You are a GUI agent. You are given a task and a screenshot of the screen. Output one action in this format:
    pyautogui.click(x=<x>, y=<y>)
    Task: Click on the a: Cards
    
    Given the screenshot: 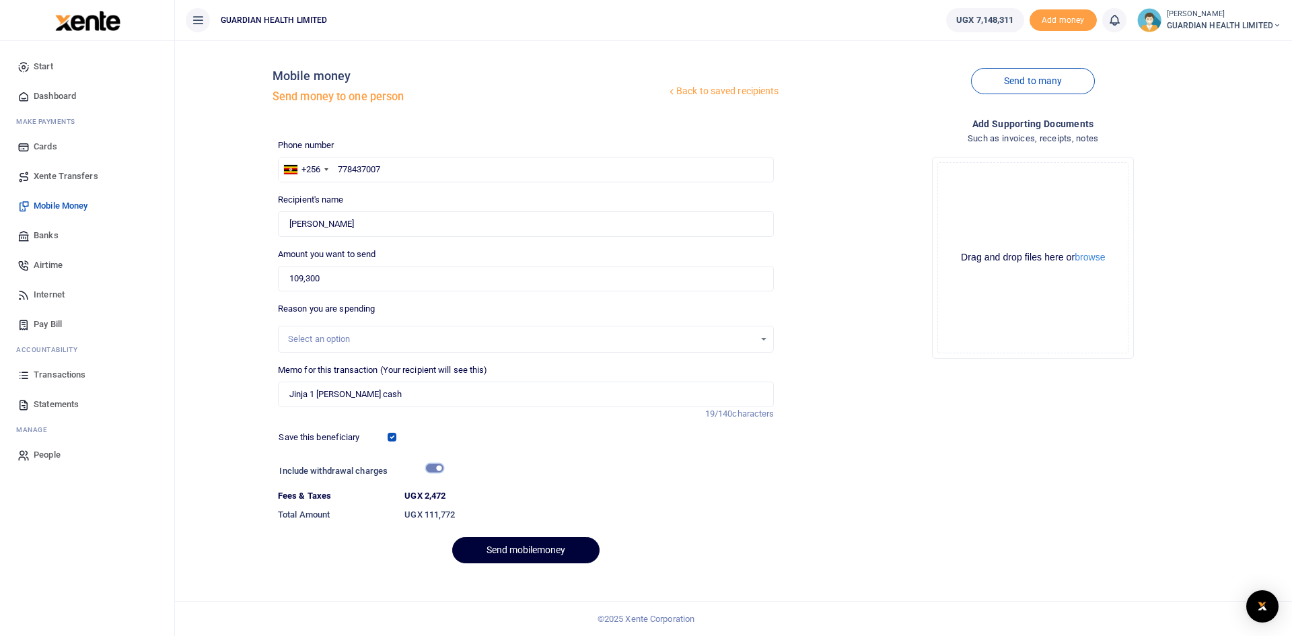 What is the action you would take?
    pyautogui.click(x=87, y=147)
    